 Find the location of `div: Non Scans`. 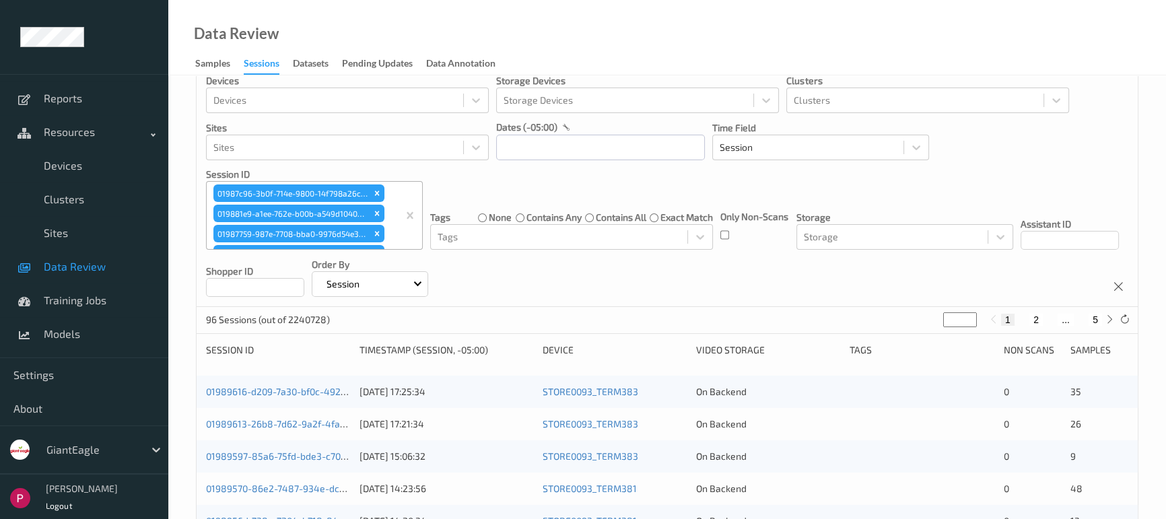

div: Non Scans is located at coordinates (1033, 350).